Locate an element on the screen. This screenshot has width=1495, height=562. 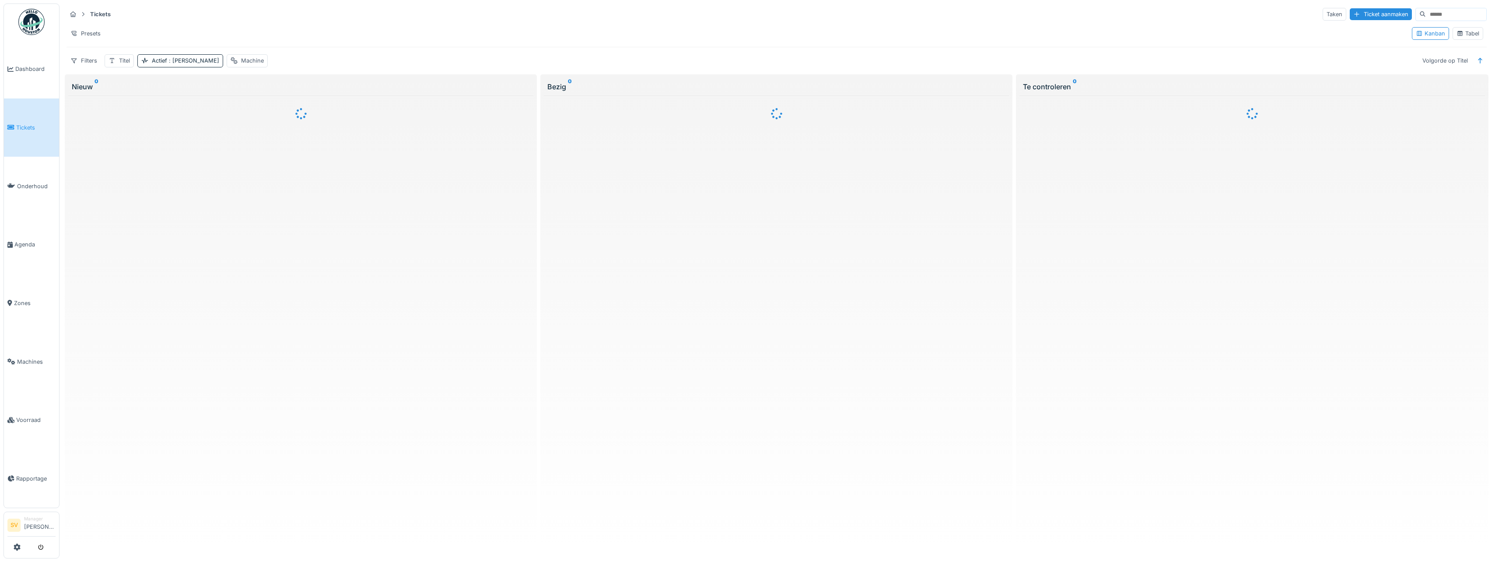
div: Presets is located at coordinates (85, 33).